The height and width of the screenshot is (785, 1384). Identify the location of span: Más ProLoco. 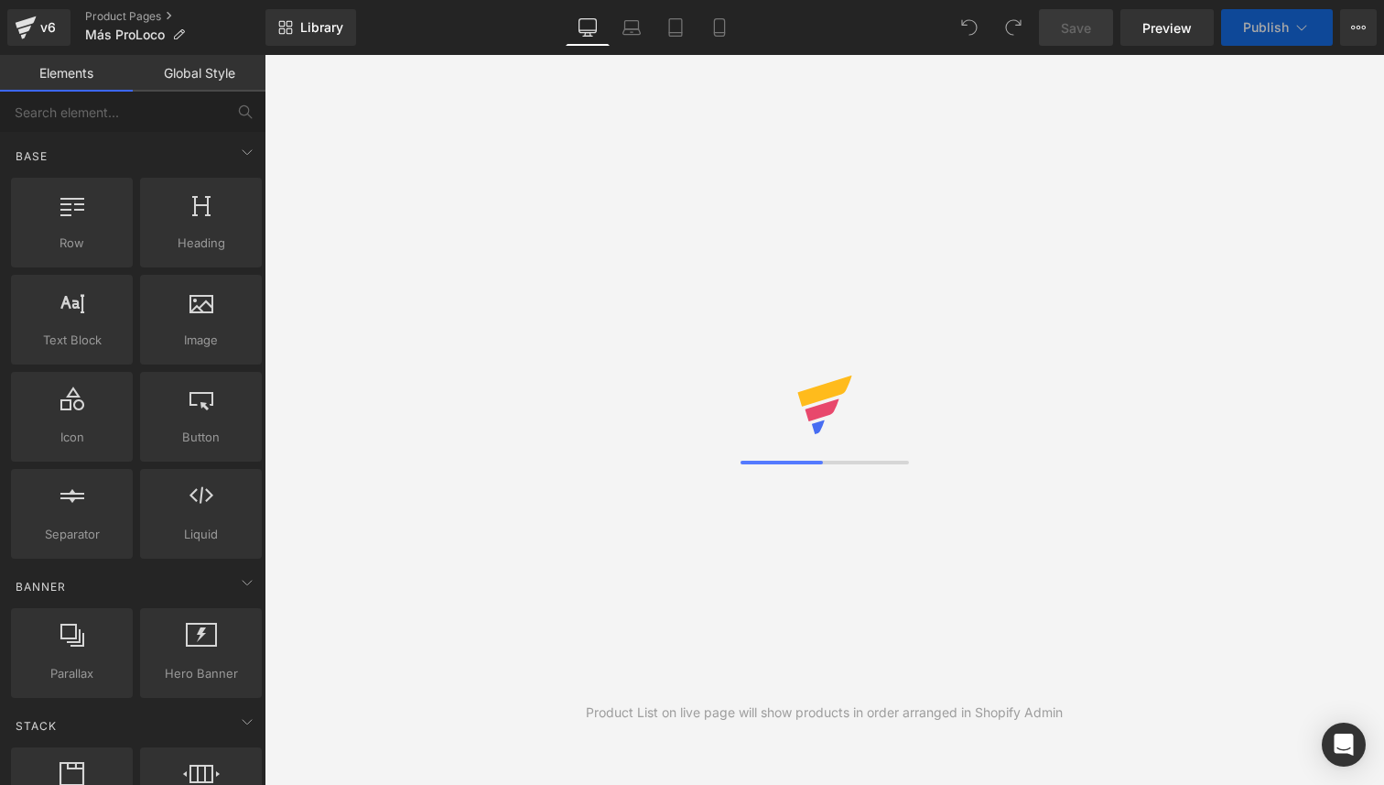
(125, 35).